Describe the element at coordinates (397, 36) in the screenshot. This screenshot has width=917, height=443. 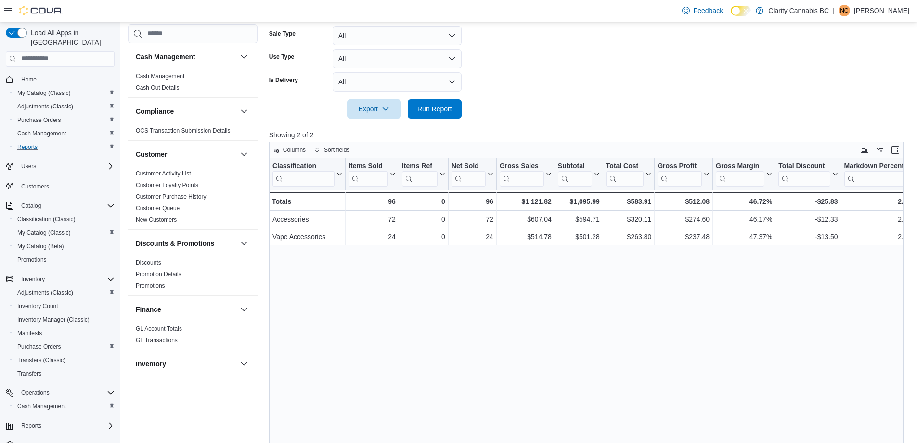
I see `button: All` at that location.